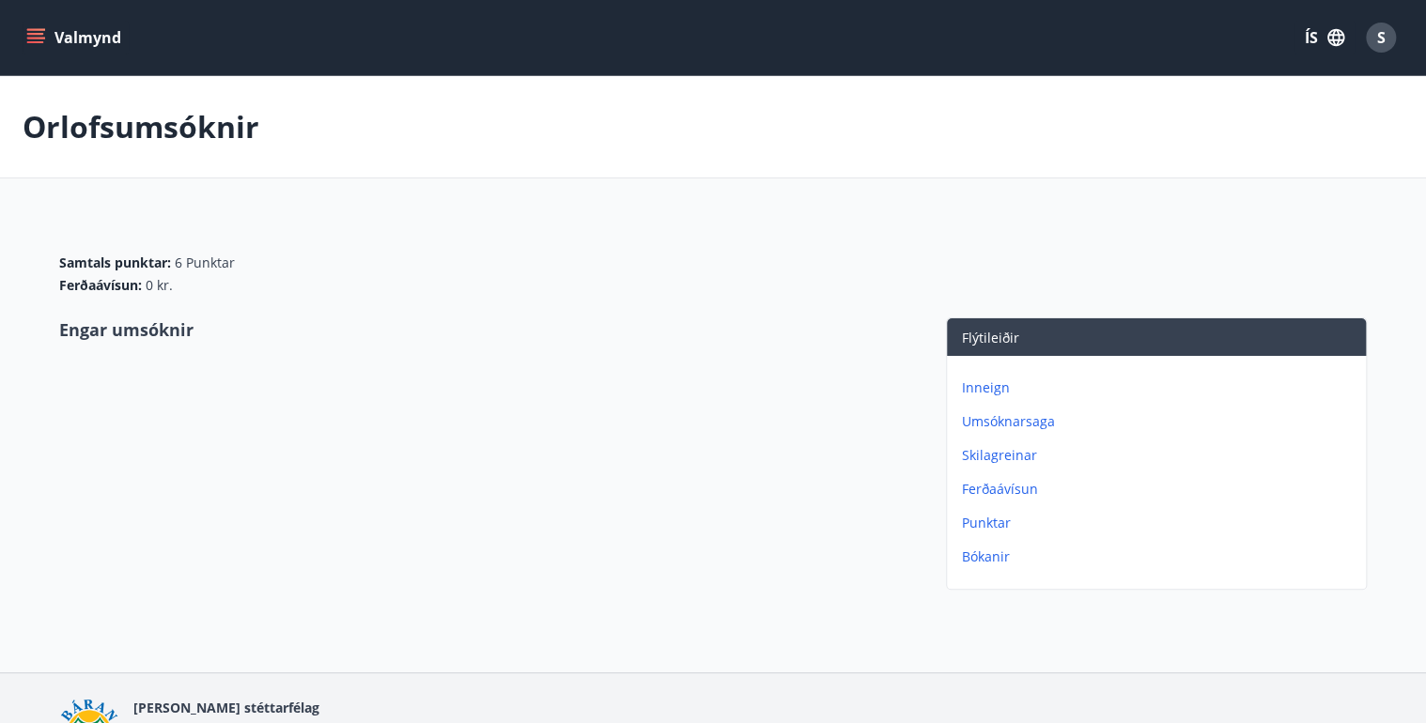 This screenshot has width=1426, height=723. What do you see at coordinates (1381, 38) in the screenshot?
I see `span: S` at bounding box center [1381, 38].